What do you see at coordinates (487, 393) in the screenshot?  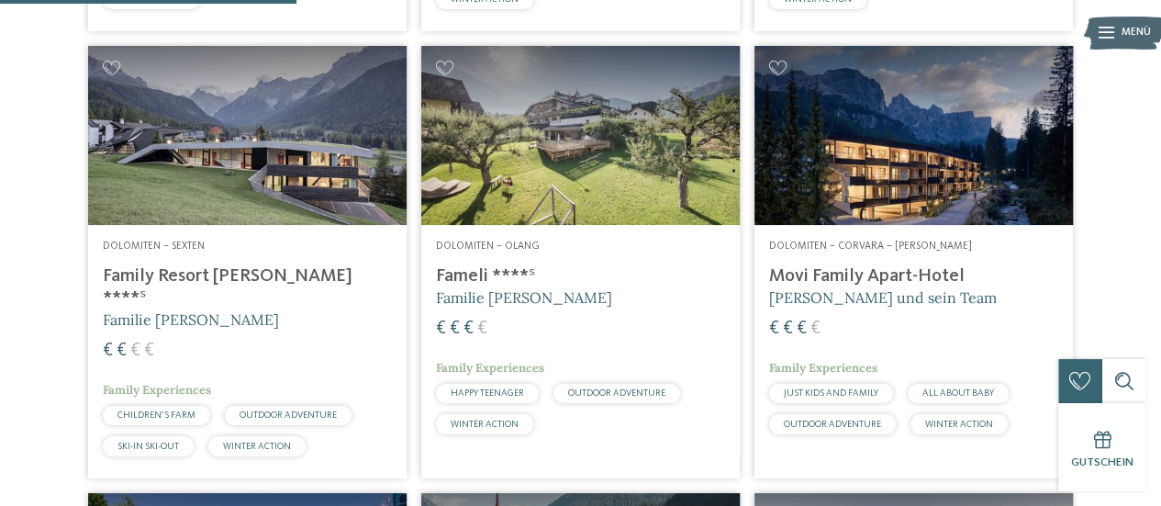 I see `span: HAPPY TEENAGER` at bounding box center [487, 393].